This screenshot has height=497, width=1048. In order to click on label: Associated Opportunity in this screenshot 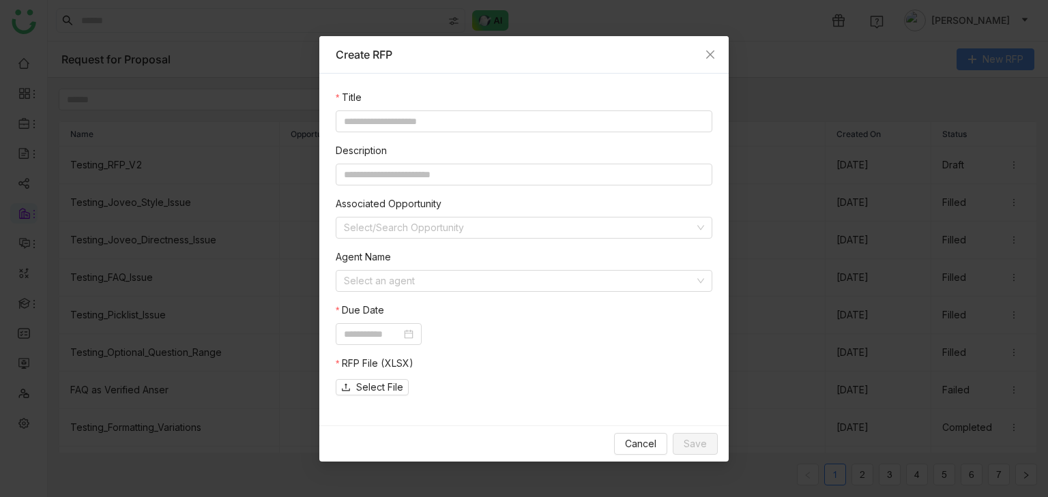, I will do `click(388, 204)`.